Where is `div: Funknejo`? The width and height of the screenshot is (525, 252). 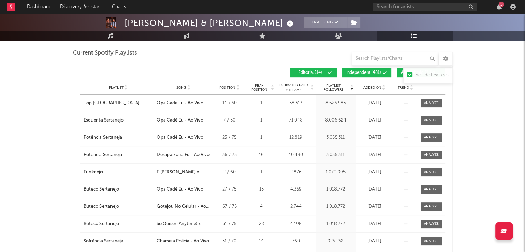 div: Funknejo is located at coordinates (93, 172).